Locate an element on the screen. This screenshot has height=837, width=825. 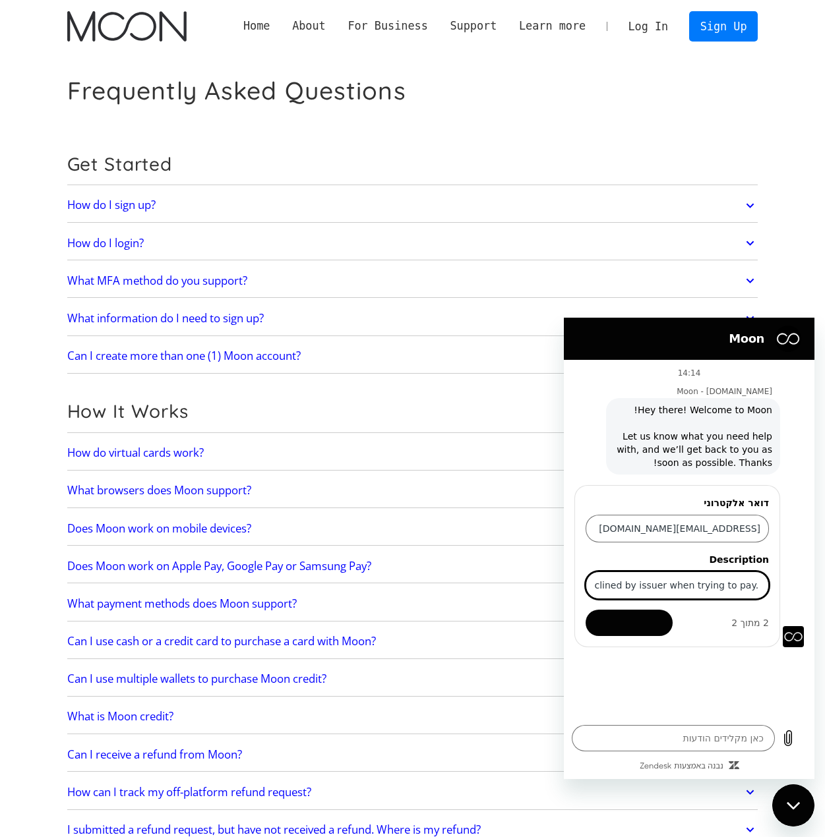
h2: Can I create more than one (1) Moon account? is located at coordinates (184, 356).